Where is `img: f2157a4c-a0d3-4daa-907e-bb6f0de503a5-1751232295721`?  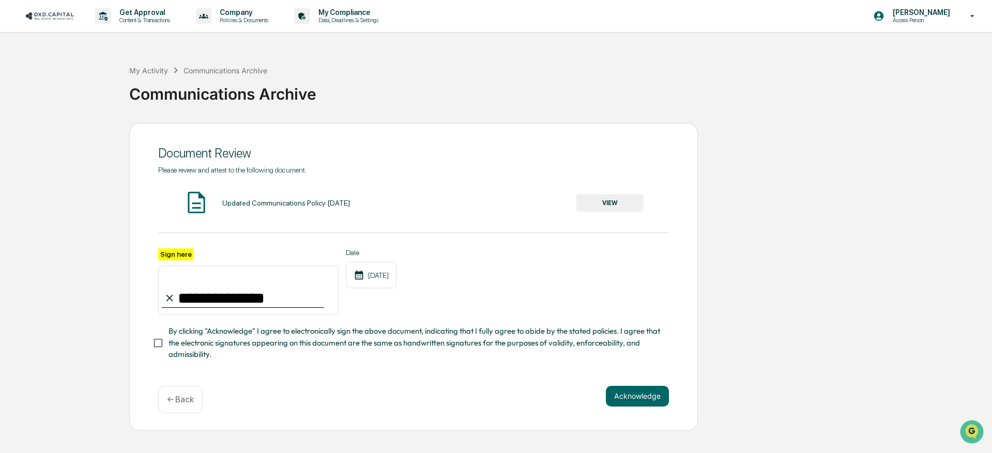 img: f2157a4c-a0d3-4daa-907e-bb6f0de503a5-1751232295721 is located at coordinates (13, 13).